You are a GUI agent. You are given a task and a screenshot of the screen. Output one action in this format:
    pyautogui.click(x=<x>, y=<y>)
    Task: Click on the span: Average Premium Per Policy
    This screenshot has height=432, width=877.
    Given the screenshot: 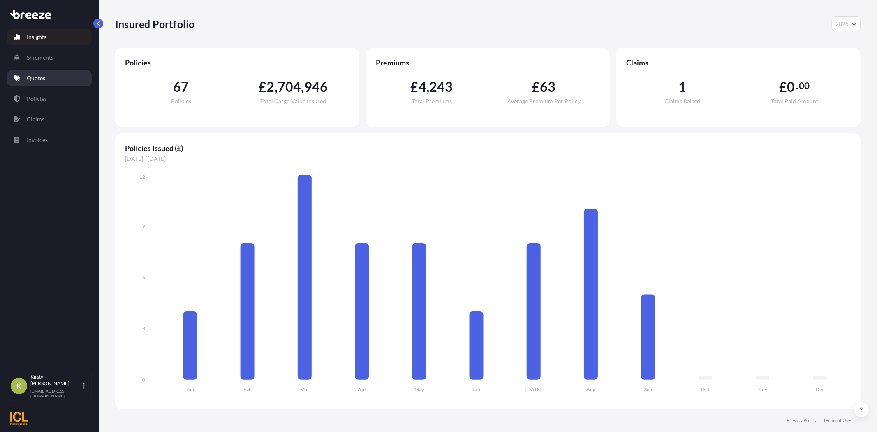 What is the action you would take?
    pyautogui.click(x=544, y=101)
    